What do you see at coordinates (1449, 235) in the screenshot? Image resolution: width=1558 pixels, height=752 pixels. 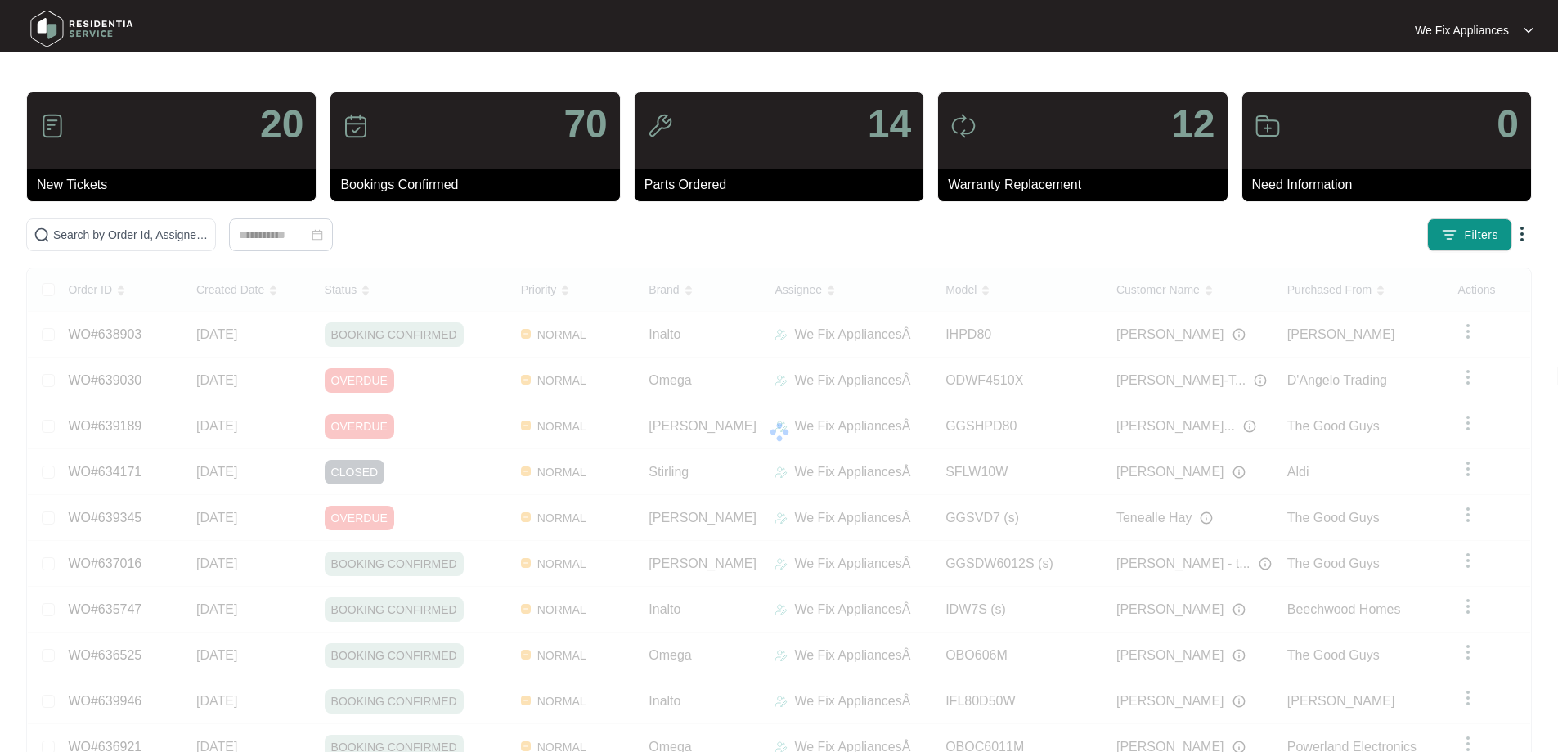 I see `img: filter icon` at bounding box center [1449, 235].